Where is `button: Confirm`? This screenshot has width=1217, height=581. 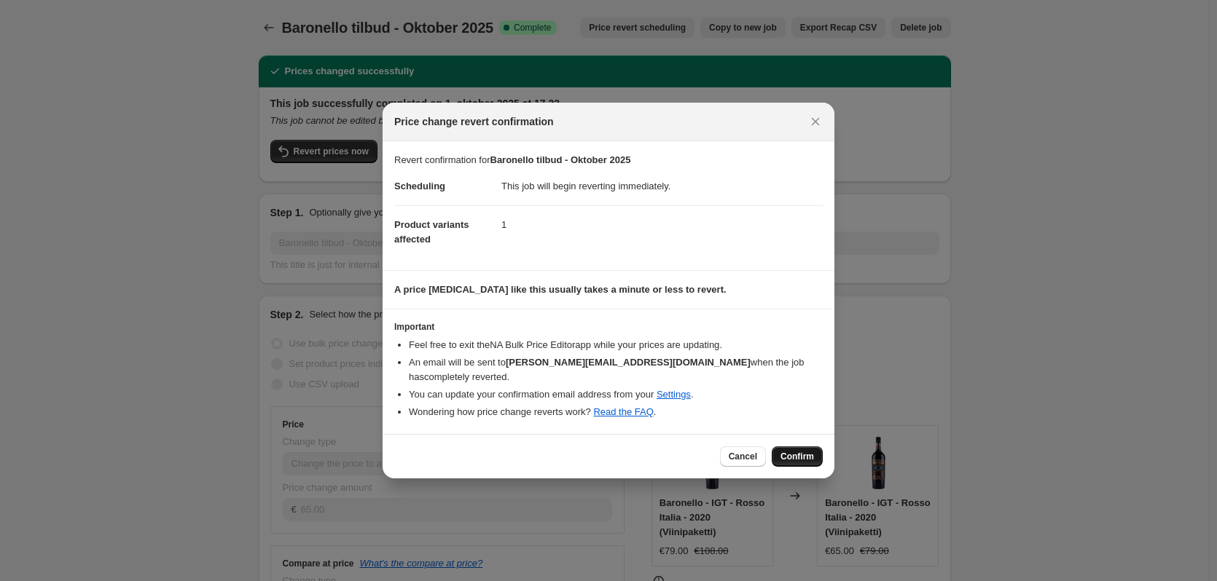
button: Confirm is located at coordinates (797, 457).